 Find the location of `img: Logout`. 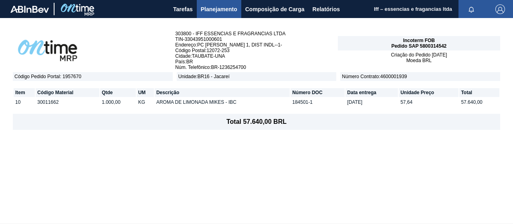

img: Logout is located at coordinates (500, 9).